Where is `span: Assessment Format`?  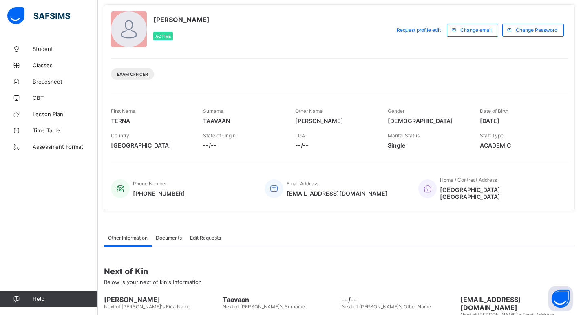 span: Assessment Format is located at coordinates (65, 147).